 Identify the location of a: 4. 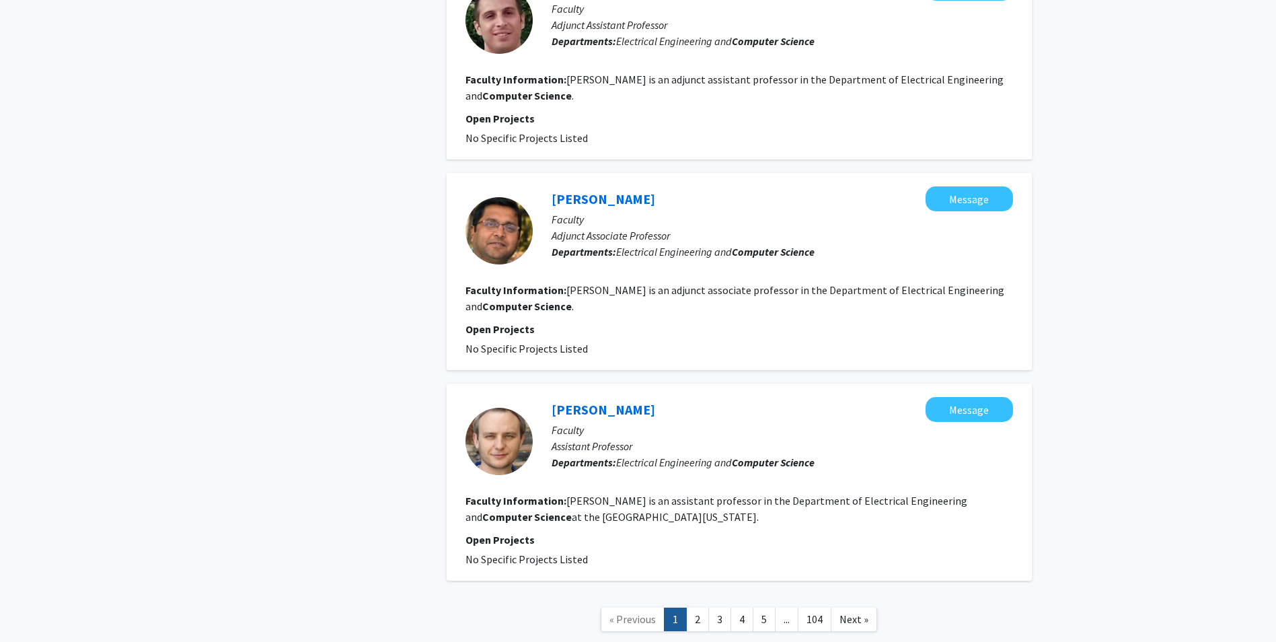
(742, 619).